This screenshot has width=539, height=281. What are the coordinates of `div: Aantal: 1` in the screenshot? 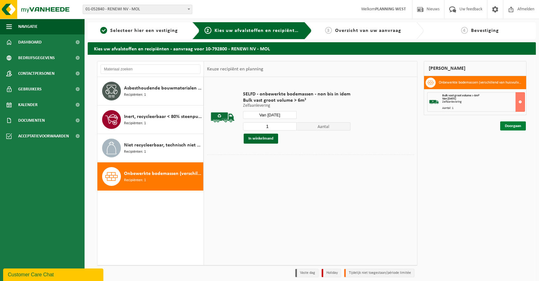 It's located at (483, 108).